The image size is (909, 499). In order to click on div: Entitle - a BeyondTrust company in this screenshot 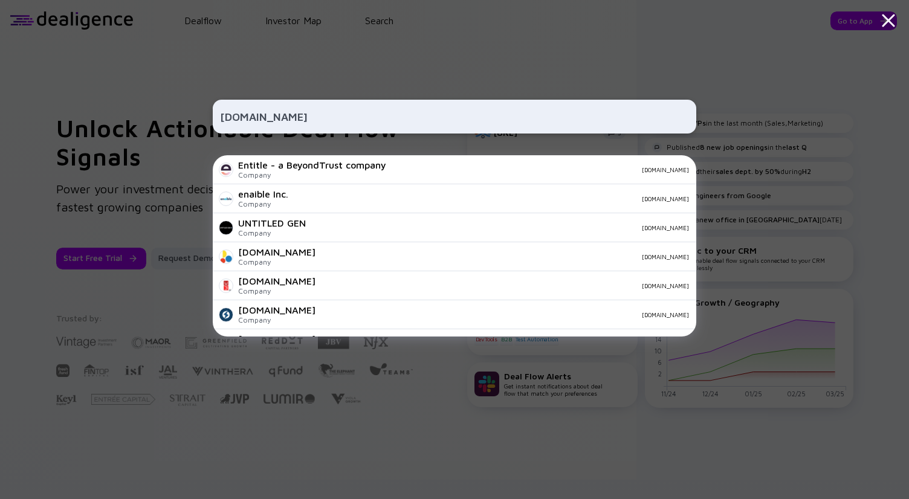, I will do `click(312, 165)`.